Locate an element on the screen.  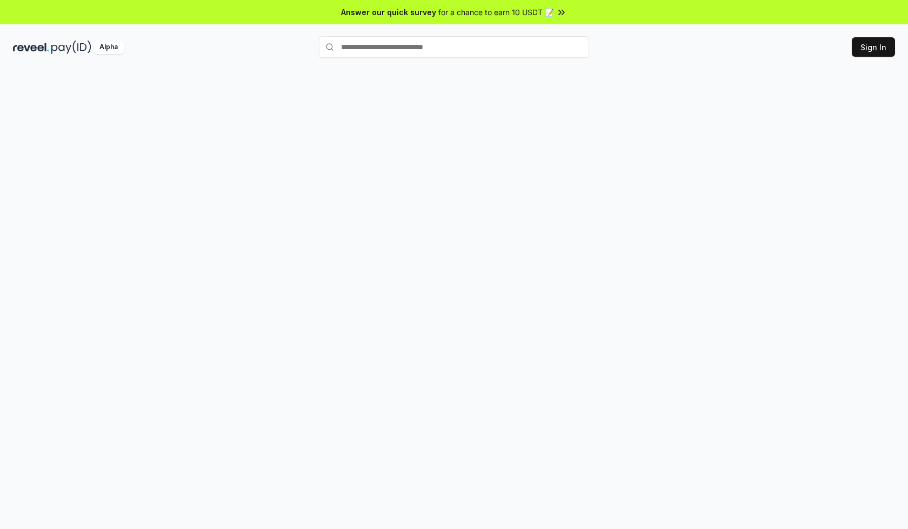
div: Alpha is located at coordinates (109, 47).